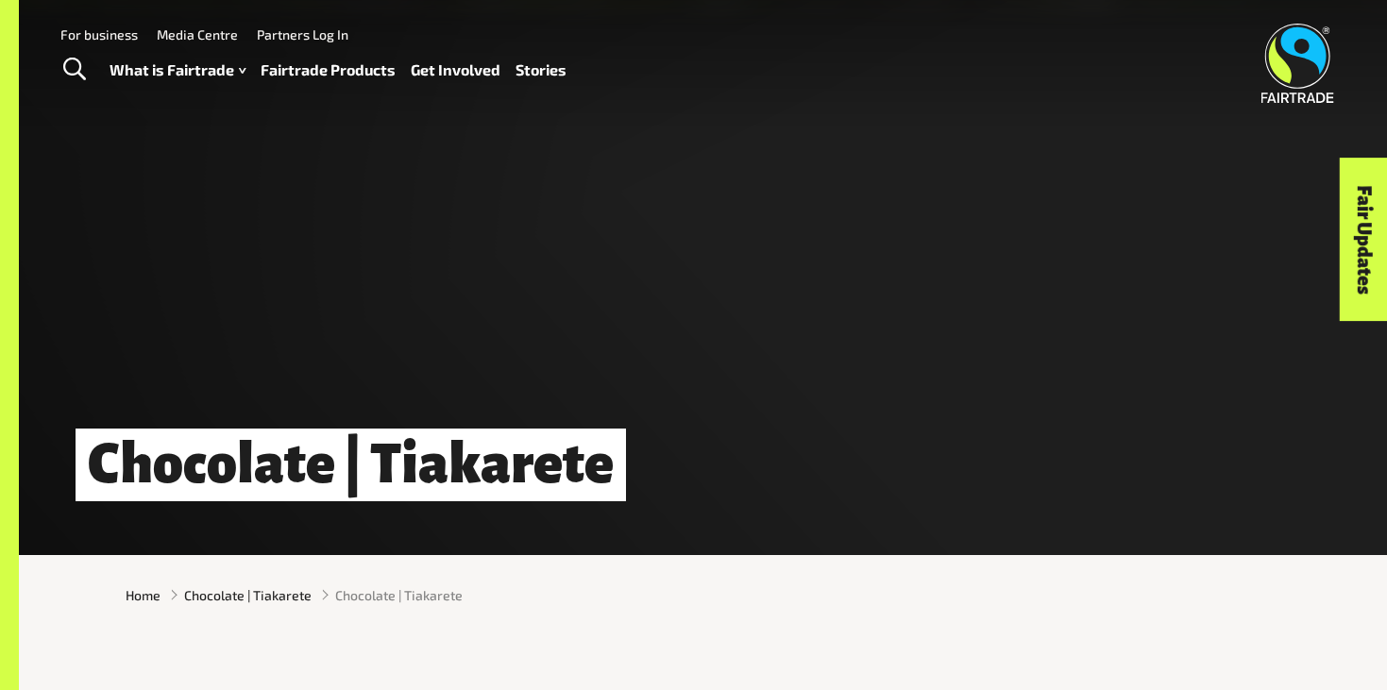 Image resolution: width=1387 pixels, height=690 pixels. I want to click on span: Home, so click(143, 595).